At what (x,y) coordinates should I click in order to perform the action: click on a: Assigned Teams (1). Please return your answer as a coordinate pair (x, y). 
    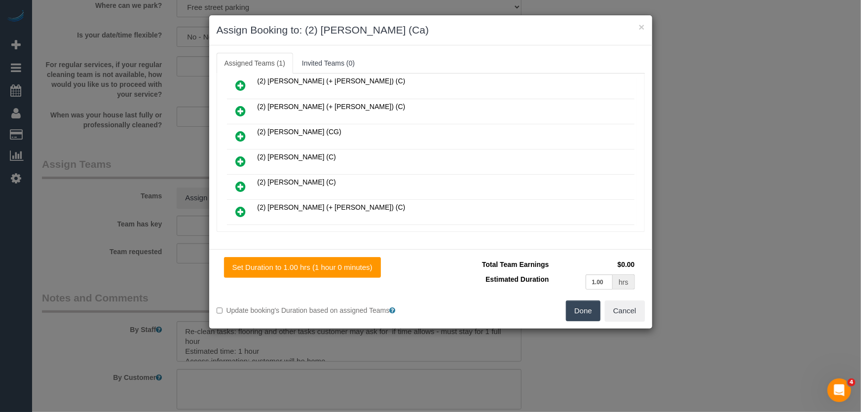
    Looking at the image, I should click on (255, 63).